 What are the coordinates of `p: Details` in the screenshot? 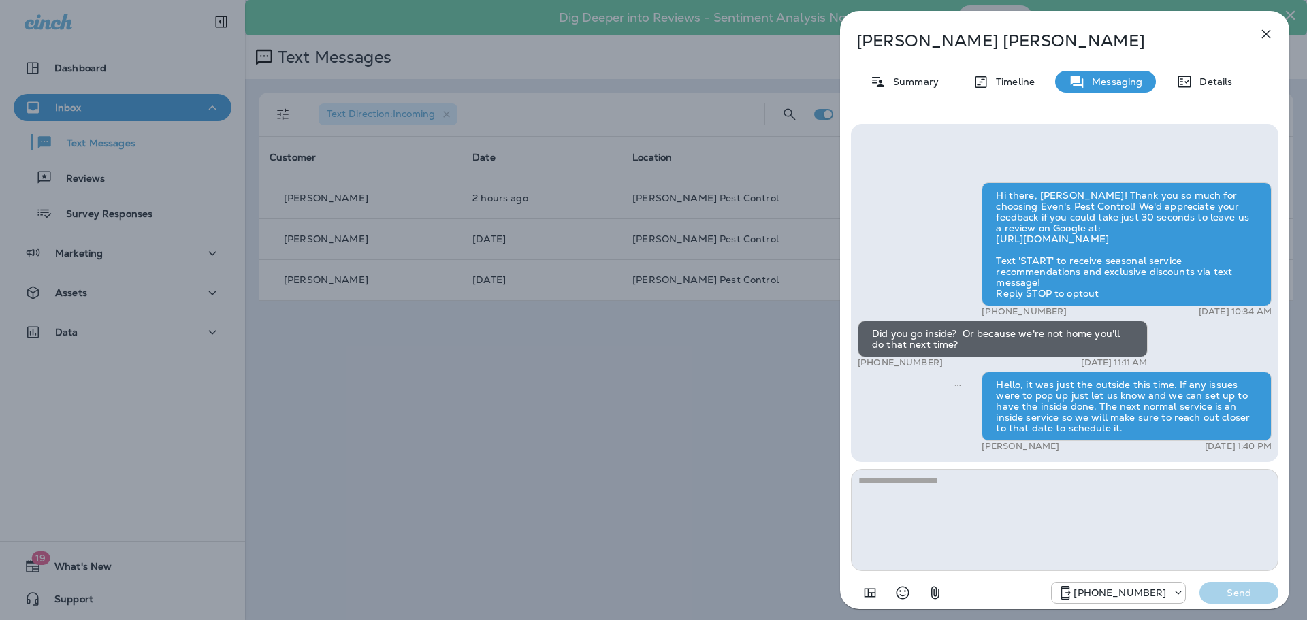 It's located at (1212, 82).